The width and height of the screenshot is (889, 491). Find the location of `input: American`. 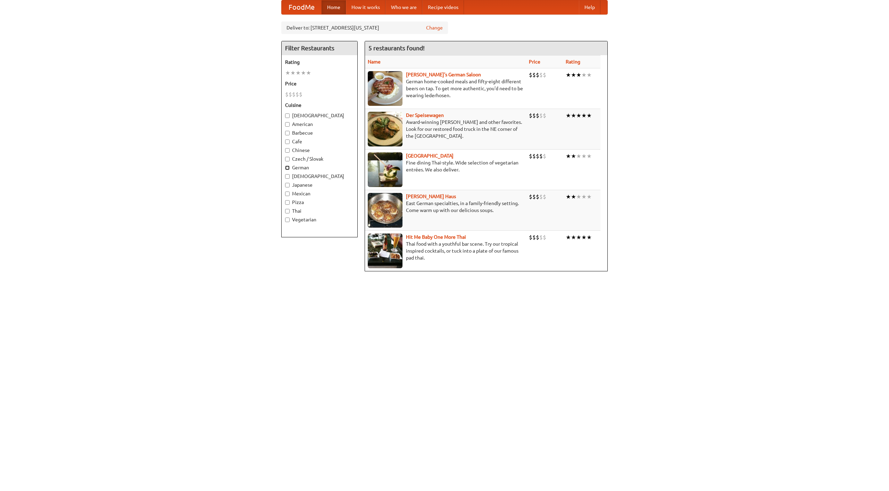

input: American is located at coordinates (287, 124).